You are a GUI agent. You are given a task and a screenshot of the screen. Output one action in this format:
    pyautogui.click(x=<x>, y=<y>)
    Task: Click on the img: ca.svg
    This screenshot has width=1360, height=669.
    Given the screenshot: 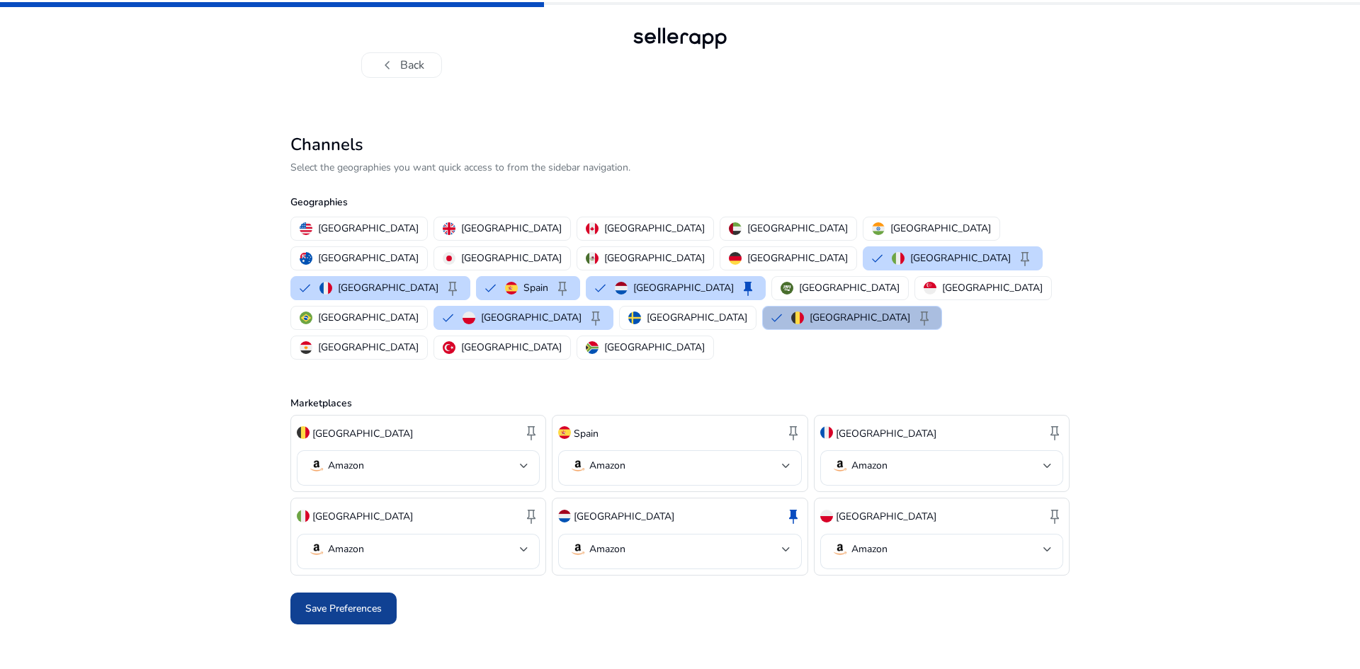 What is the action you would take?
    pyautogui.click(x=592, y=229)
    